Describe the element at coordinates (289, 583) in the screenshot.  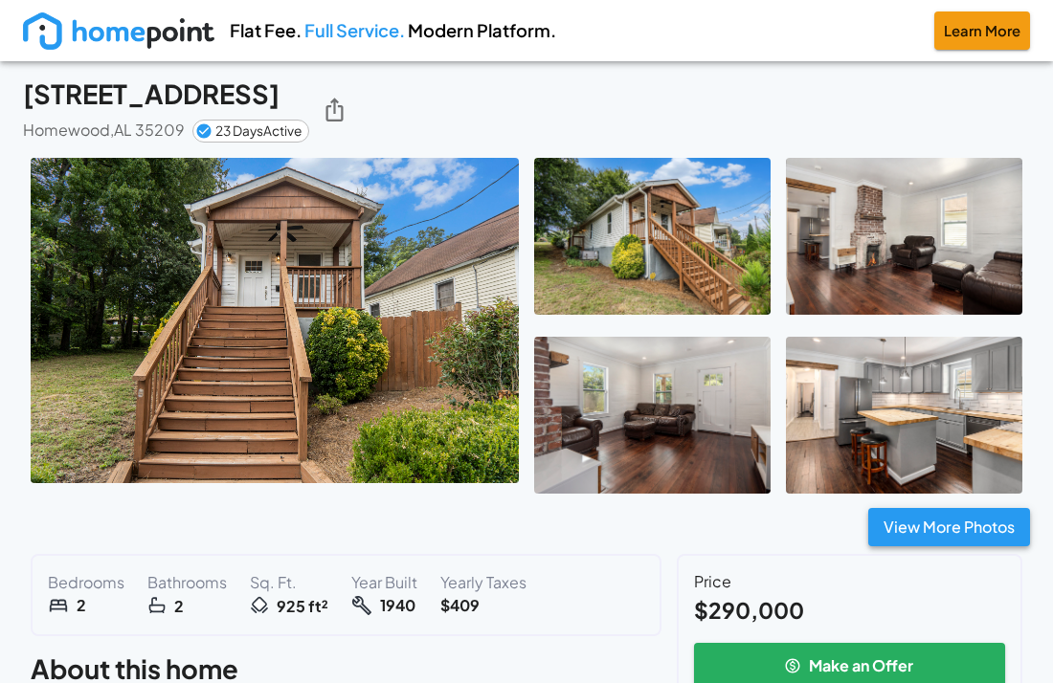
I see `p: Sq. Ft.` at that location.